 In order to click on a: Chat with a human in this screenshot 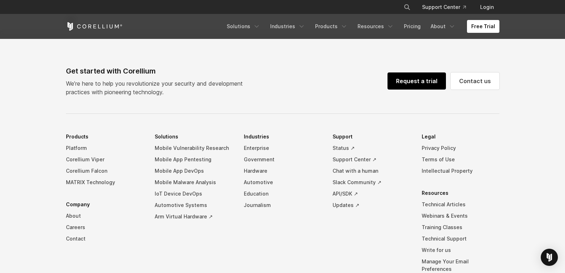, I will do `click(371, 171)`.